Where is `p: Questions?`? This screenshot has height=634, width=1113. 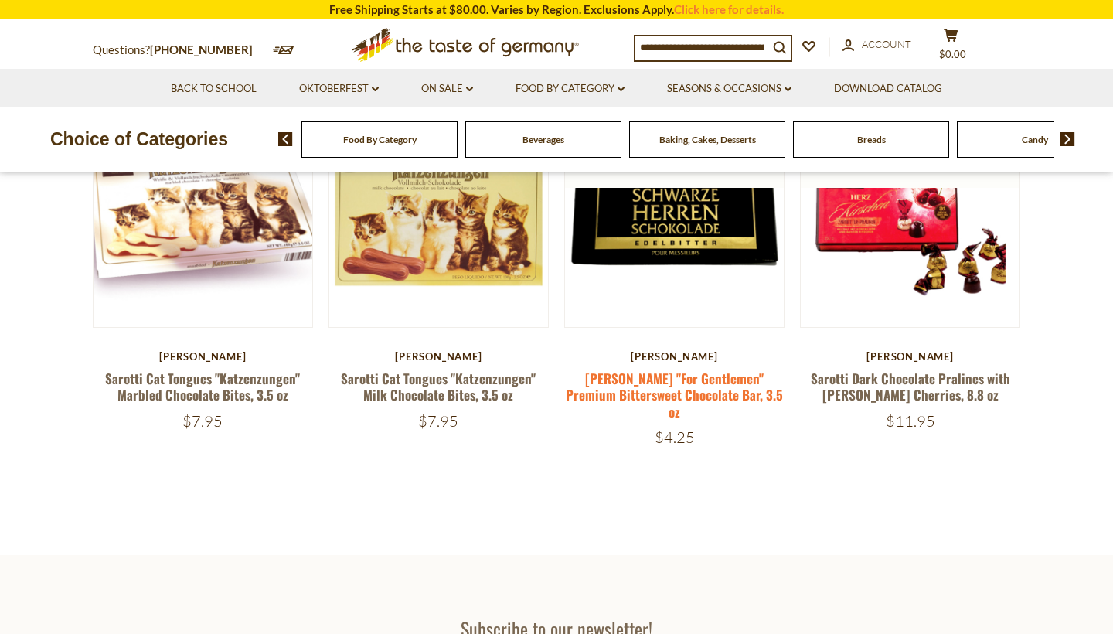 p: Questions? is located at coordinates (179, 50).